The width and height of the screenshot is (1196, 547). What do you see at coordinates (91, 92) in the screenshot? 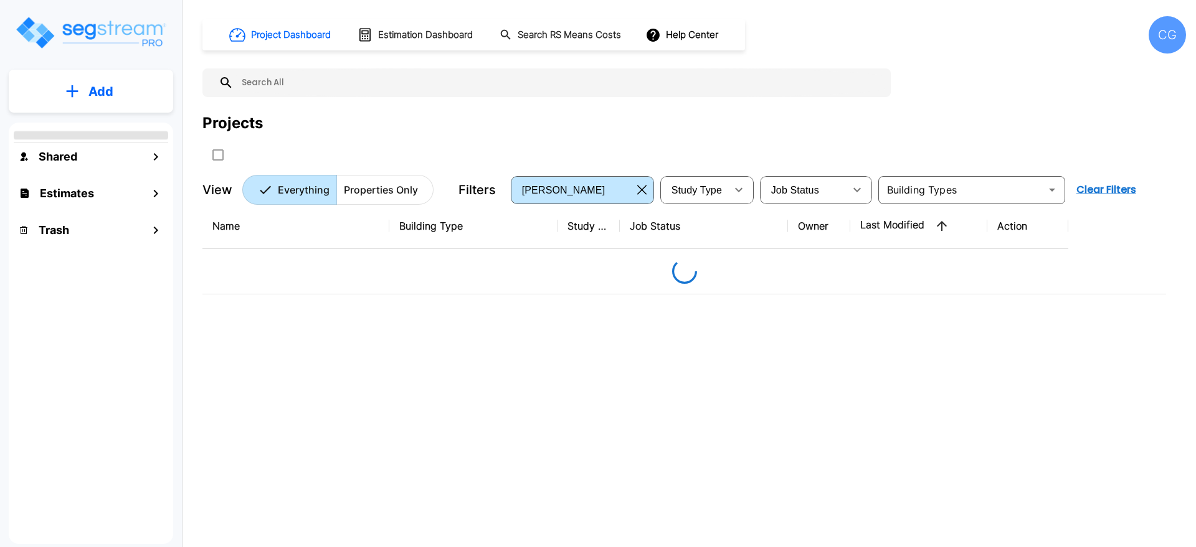
I see `button: Add` at bounding box center [91, 92].